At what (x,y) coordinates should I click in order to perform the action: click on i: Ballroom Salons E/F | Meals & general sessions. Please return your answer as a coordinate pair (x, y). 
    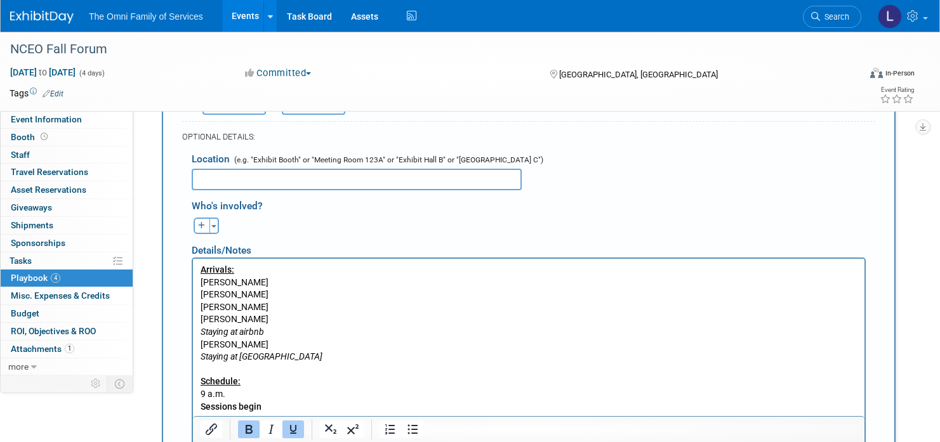
    Looking at the image, I should click on (123, 334).